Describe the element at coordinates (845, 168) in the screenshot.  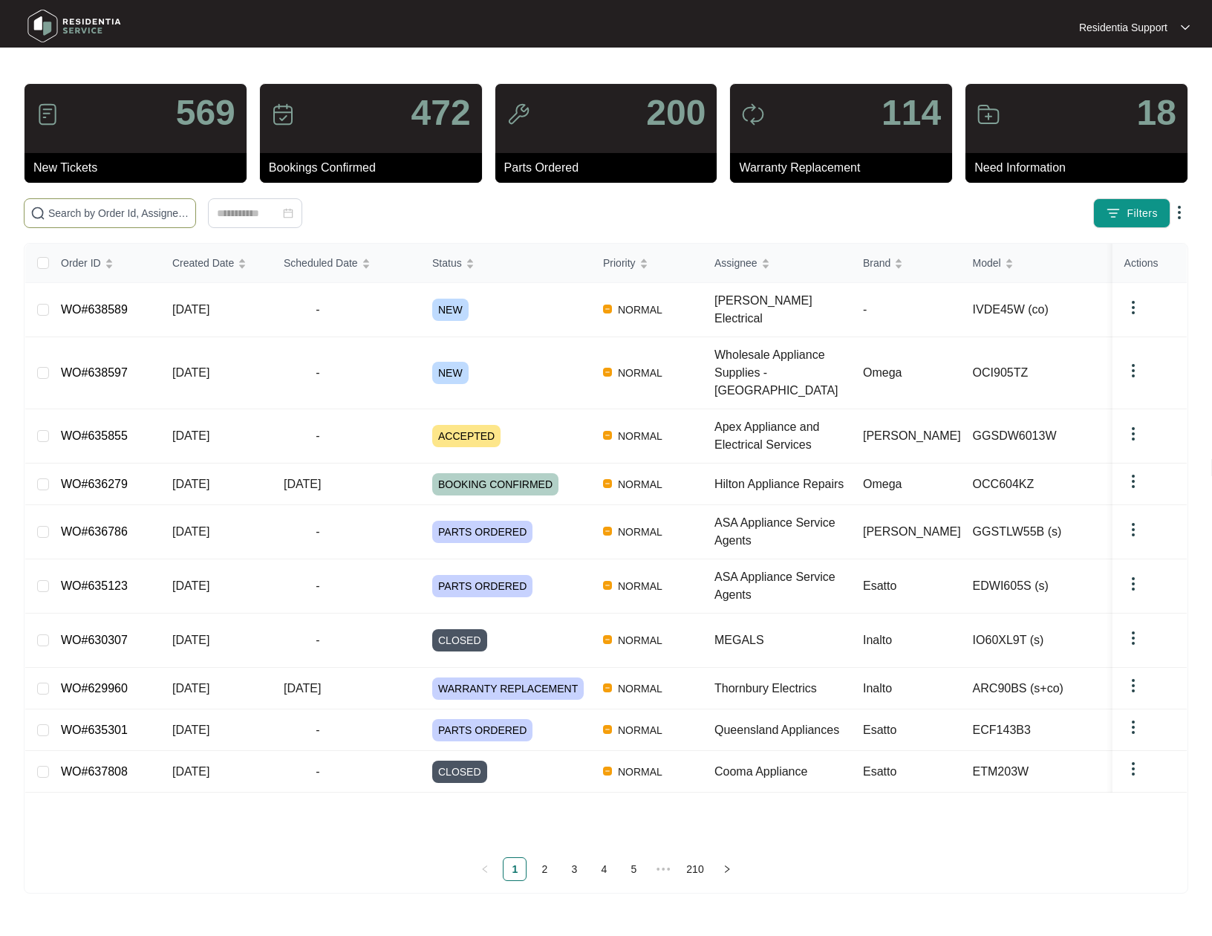
I see `p: Warranty Replacement` at that location.